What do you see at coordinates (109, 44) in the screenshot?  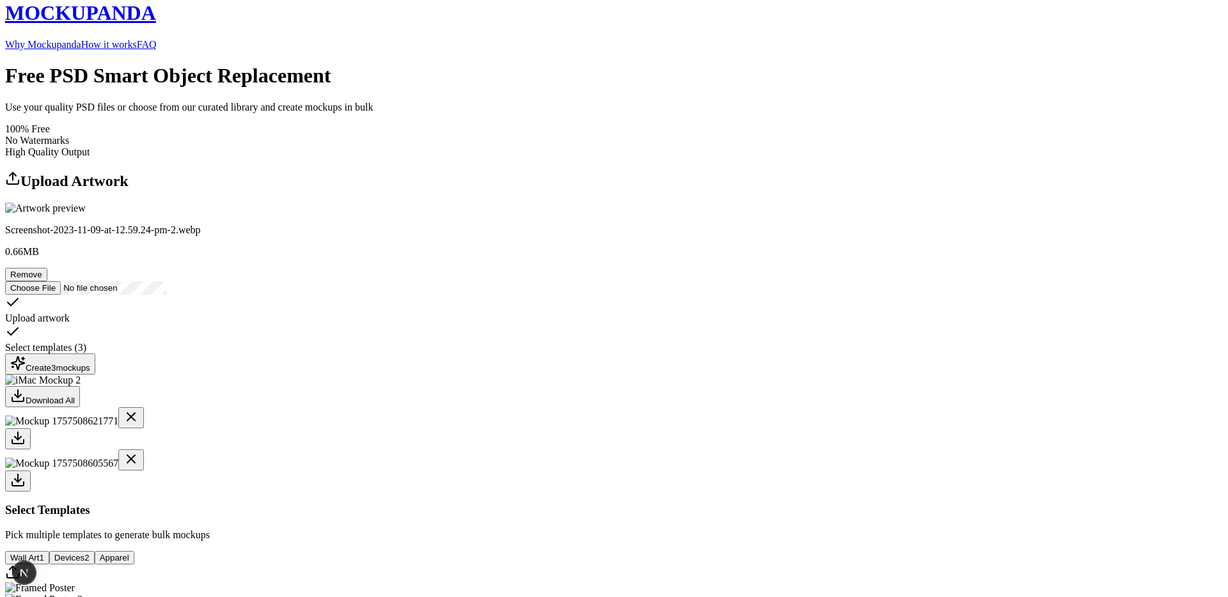 I see `a: How it works` at bounding box center [109, 44].